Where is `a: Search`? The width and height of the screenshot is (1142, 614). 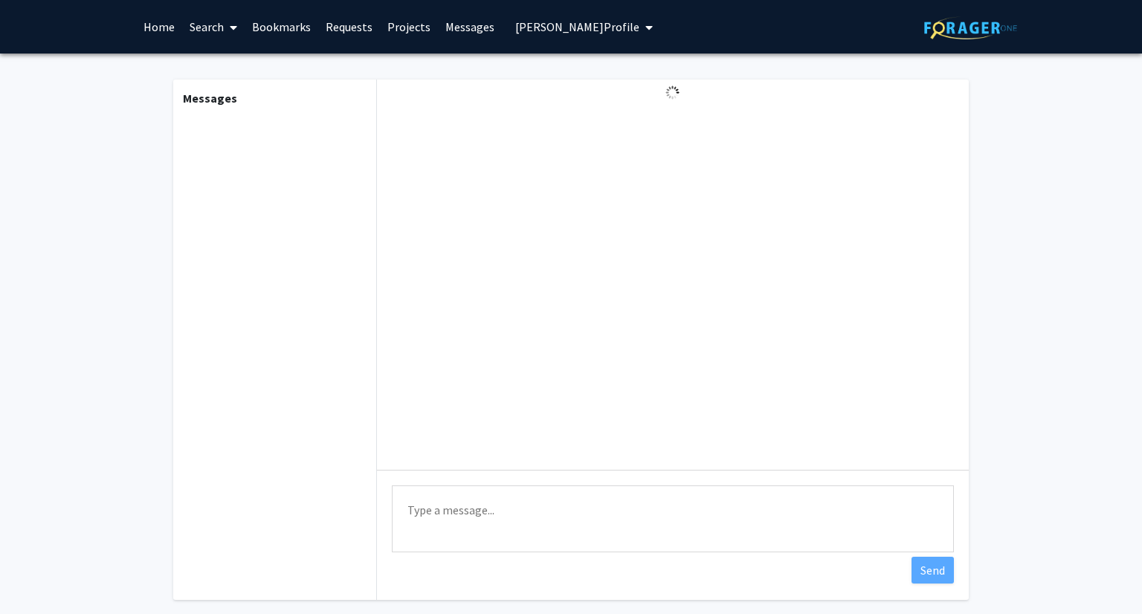 a: Search is located at coordinates (213, 27).